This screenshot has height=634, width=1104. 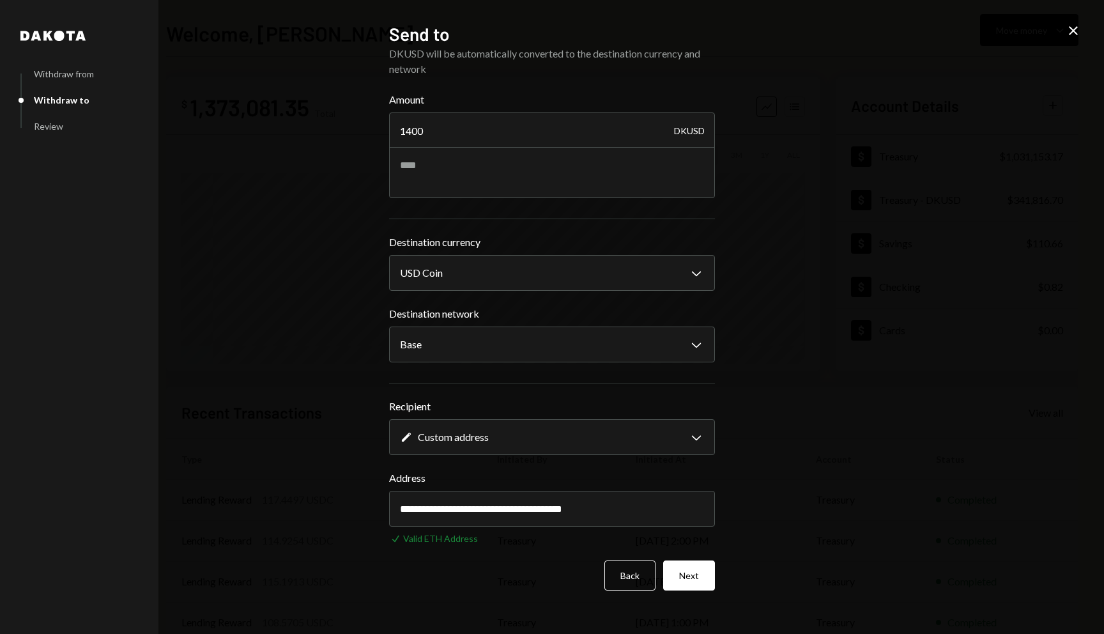 I want to click on h2: Send to, so click(x=552, y=34).